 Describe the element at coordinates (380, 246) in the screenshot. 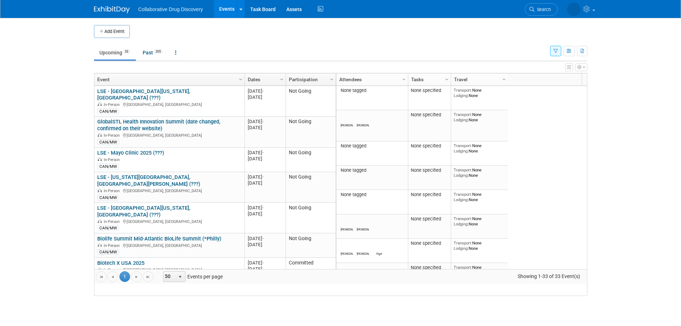

I see `img: Yigit Kucuk` at that location.